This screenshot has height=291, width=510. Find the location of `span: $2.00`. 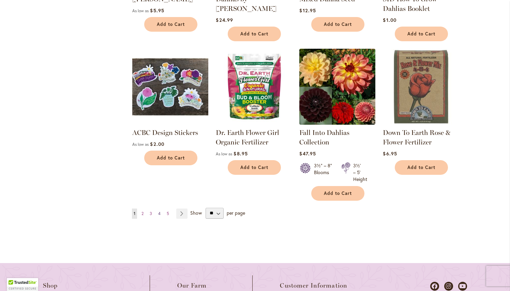

span: $2.00 is located at coordinates (157, 144).